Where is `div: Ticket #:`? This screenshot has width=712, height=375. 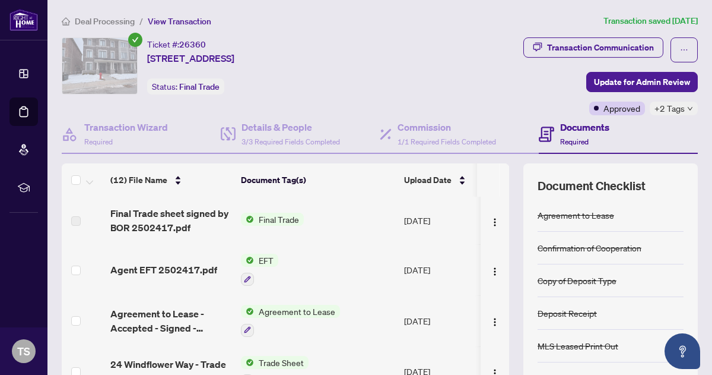 div: Ticket #: is located at coordinates (176, 44).